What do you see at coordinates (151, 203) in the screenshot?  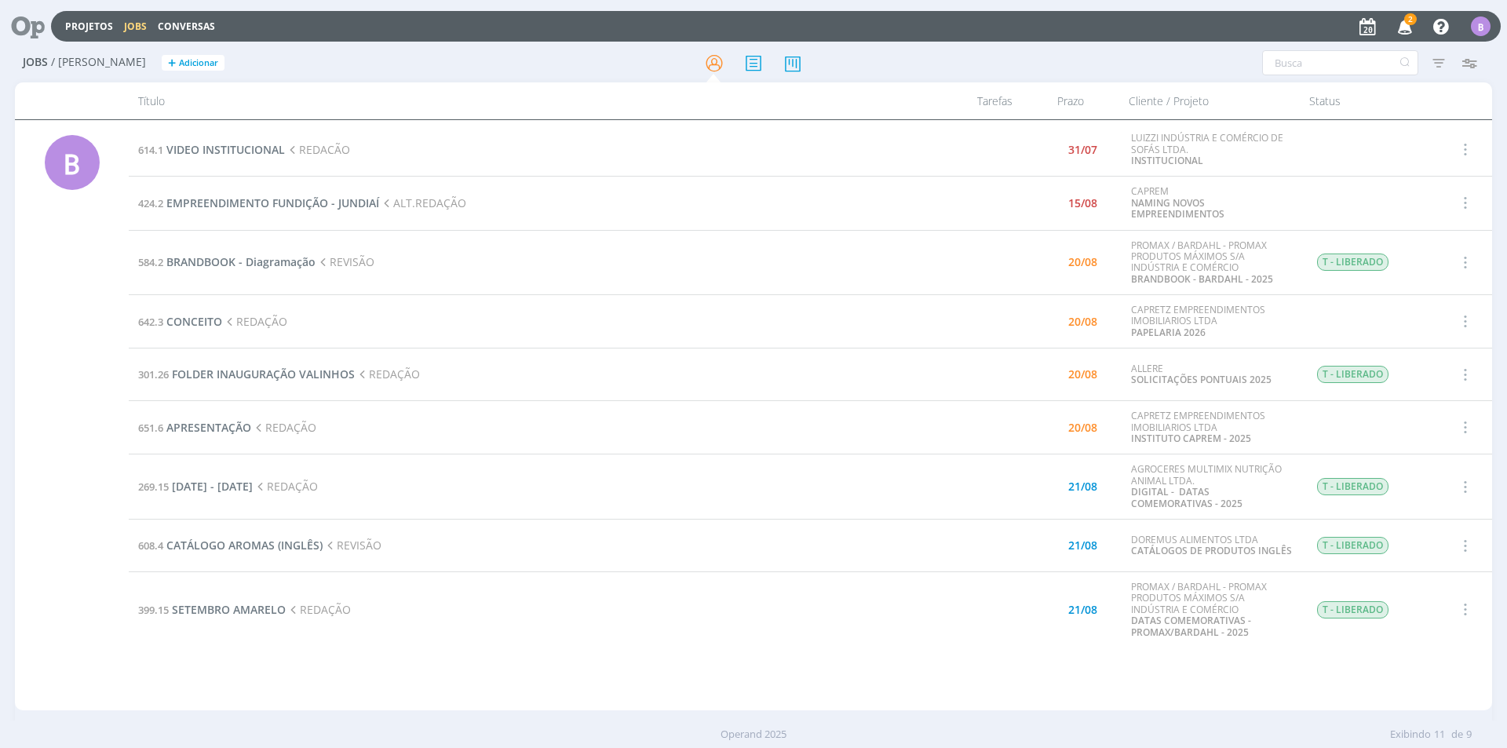 I see `span: 424.2` at bounding box center [151, 203].